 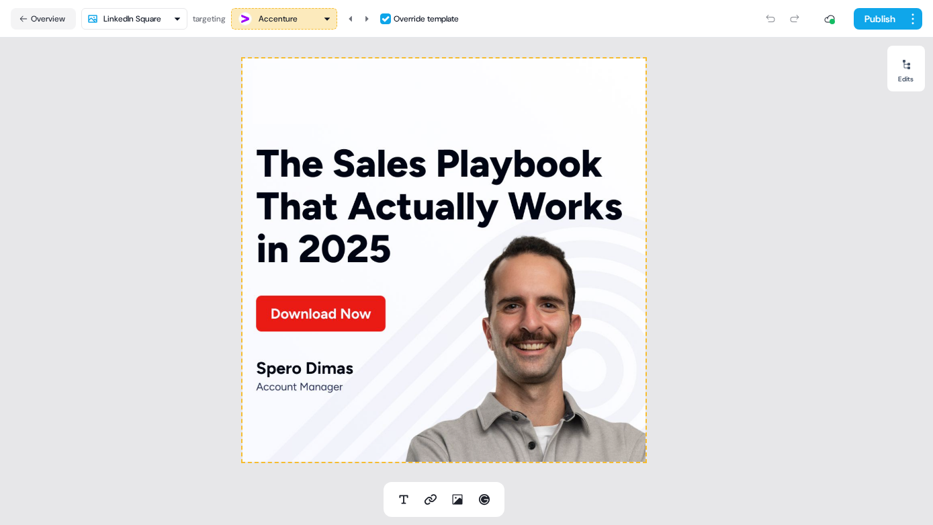 I want to click on button: Edits, so click(x=906, y=69).